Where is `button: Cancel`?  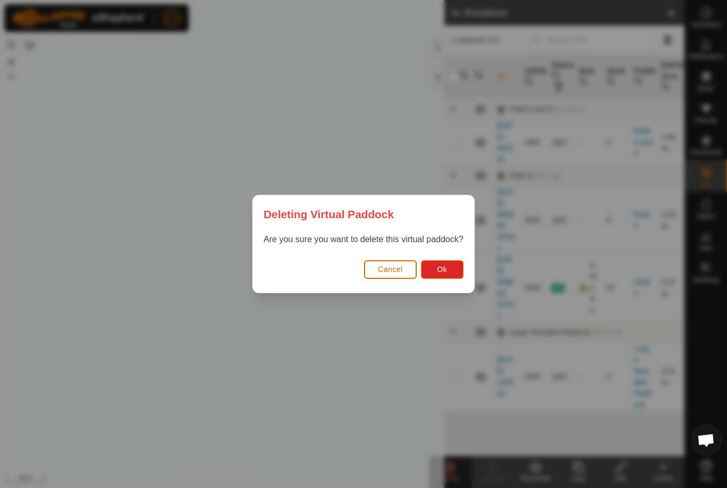 button: Cancel is located at coordinates (390, 269).